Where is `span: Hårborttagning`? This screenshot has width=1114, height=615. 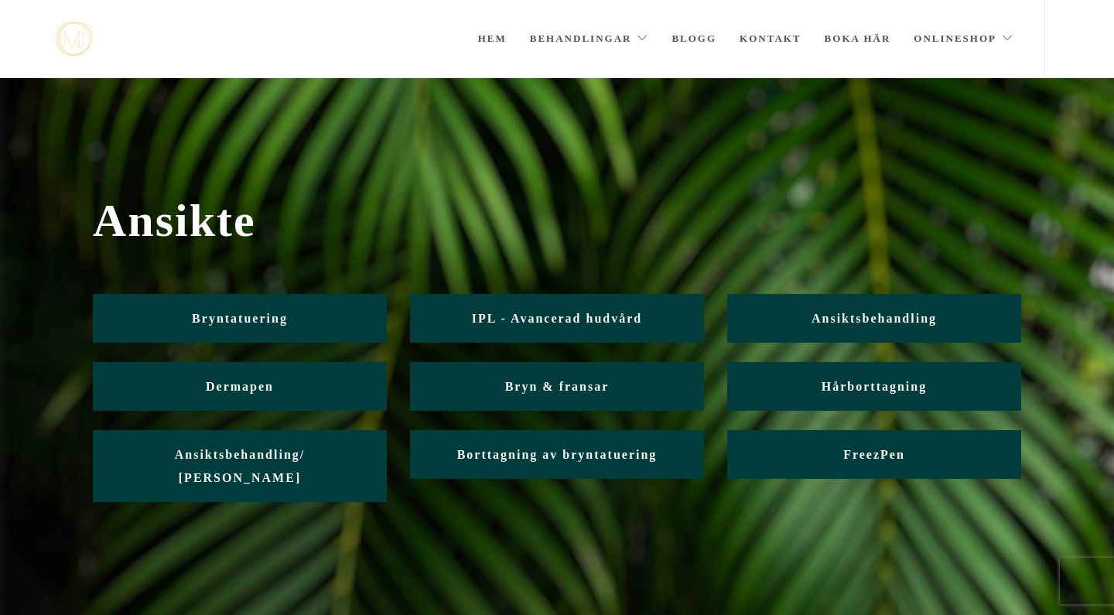
span: Hårborttagning is located at coordinates (874, 386).